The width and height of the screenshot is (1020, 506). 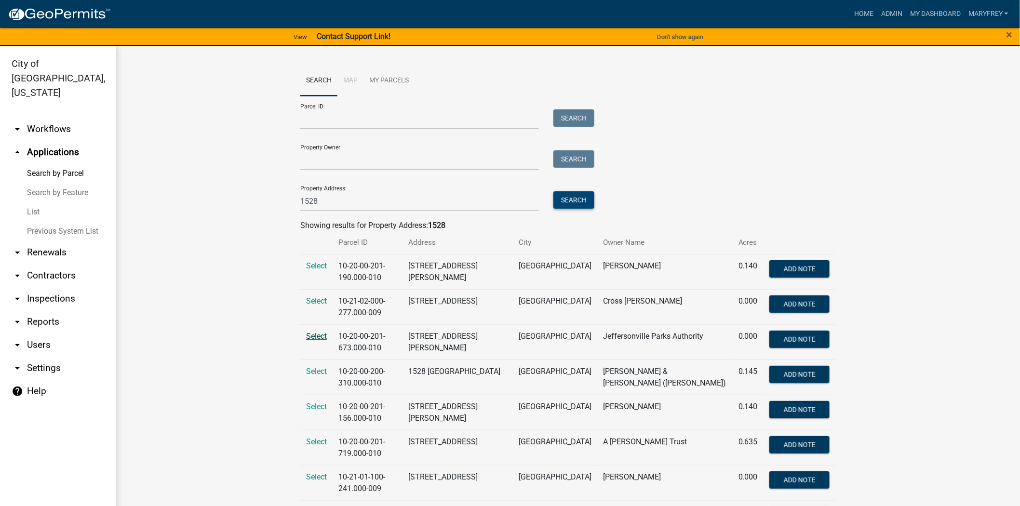 I want to click on th: Address, so click(x=458, y=243).